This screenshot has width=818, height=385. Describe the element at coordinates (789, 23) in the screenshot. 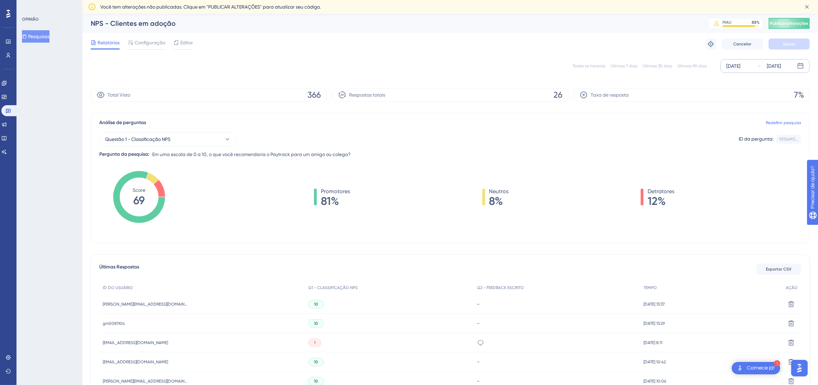

I see `font: Publicar alterações` at that location.